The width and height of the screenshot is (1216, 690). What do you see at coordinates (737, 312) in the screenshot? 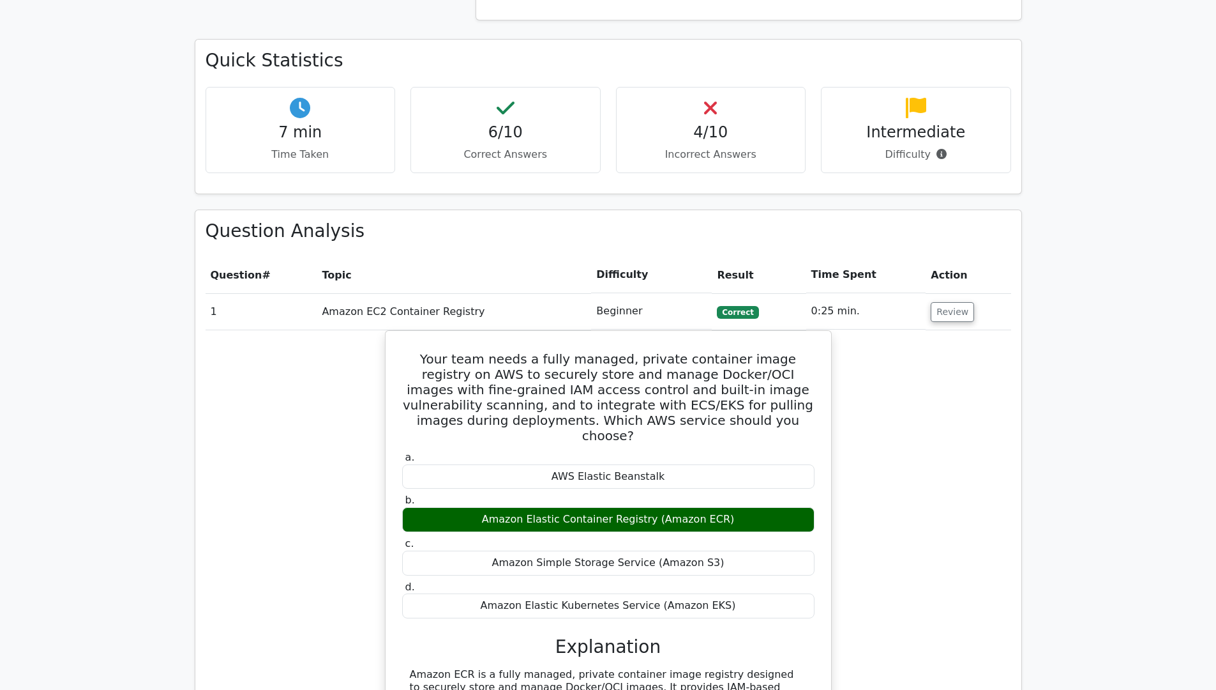
I see `span: Correct` at bounding box center [737, 312].